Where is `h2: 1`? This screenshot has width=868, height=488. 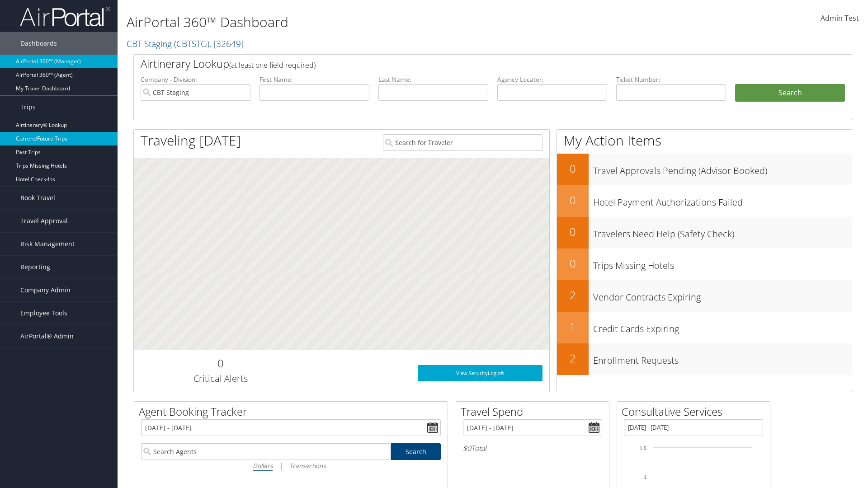
h2: 1 is located at coordinates (573, 327).